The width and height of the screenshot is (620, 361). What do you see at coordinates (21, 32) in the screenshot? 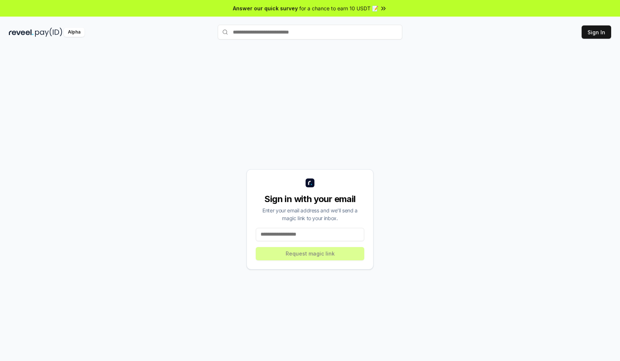
I see `img: reveel_dark` at bounding box center [21, 32].